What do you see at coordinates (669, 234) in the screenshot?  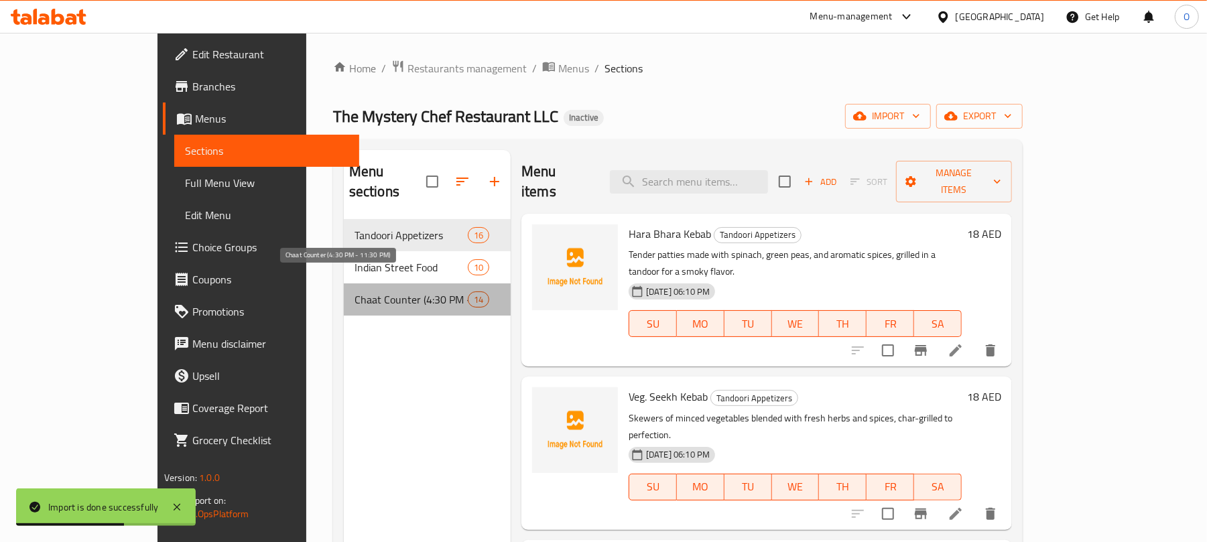 I see `span: Hara Bhara Kebab` at bounding box center [669, 234].